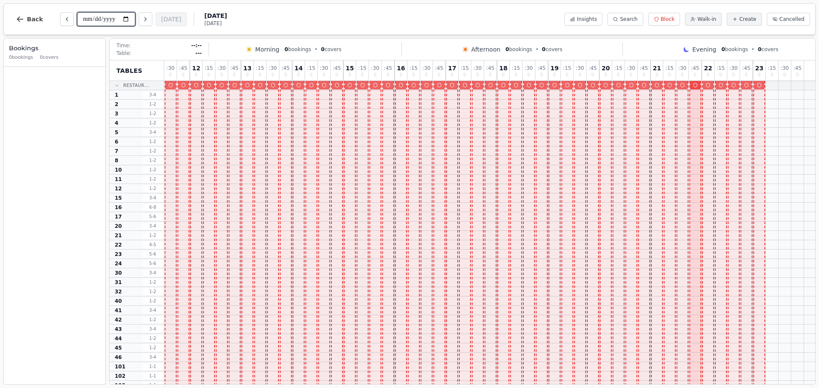  I want to click on span: Create, so click(747, 19).